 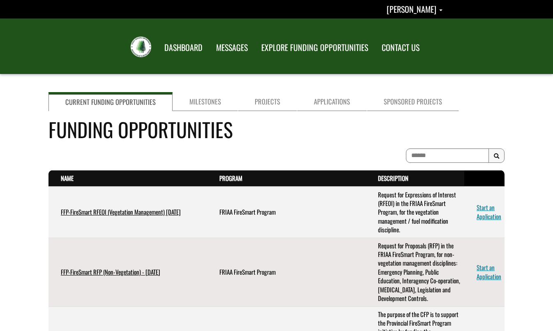 I want to click on img: FRIAA Submissions Portal, so click(x=141, y=47).